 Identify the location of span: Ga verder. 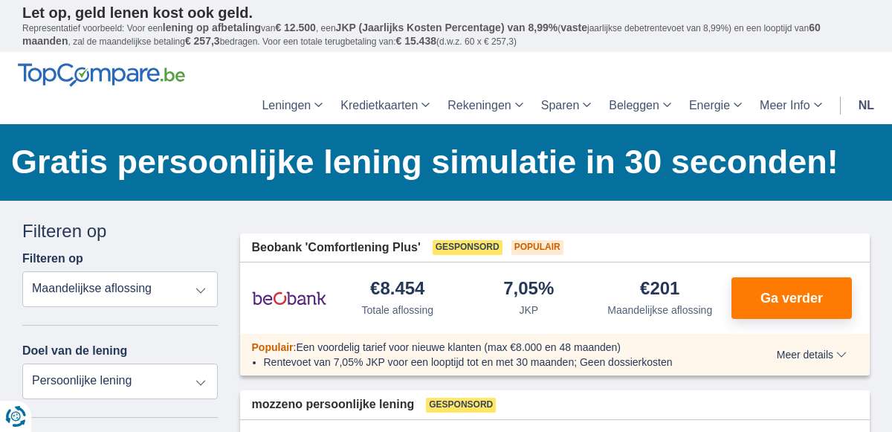
(791, 298).